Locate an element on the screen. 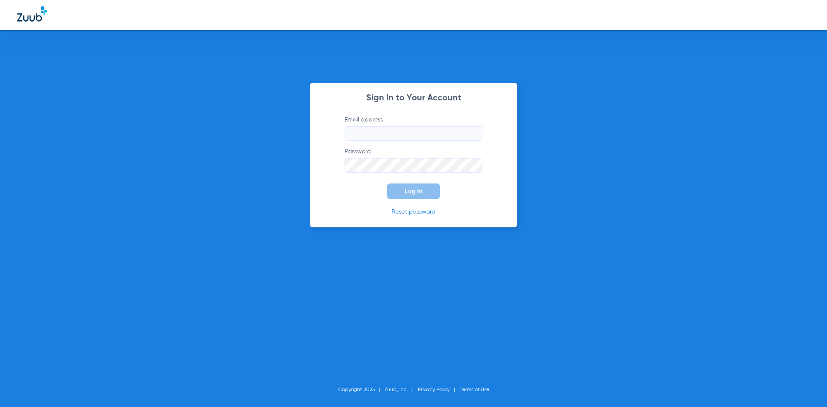 The width and height of the screenshot is (827, 407). a: Privacy Policy is located at coordinates (434, 390).